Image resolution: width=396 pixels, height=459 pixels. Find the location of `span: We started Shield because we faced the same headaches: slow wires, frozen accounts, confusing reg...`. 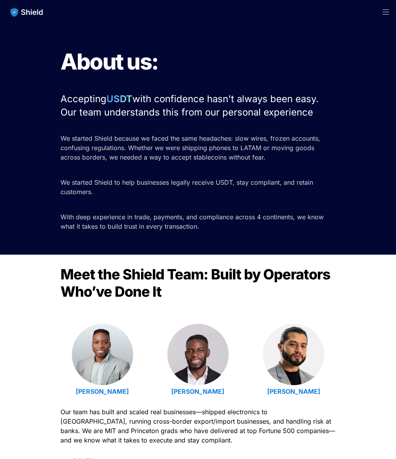

span: We started Shield because we faced the same headaches: slow wires, frozen accounts, confusing reg... is located at coordinates (192, 148).